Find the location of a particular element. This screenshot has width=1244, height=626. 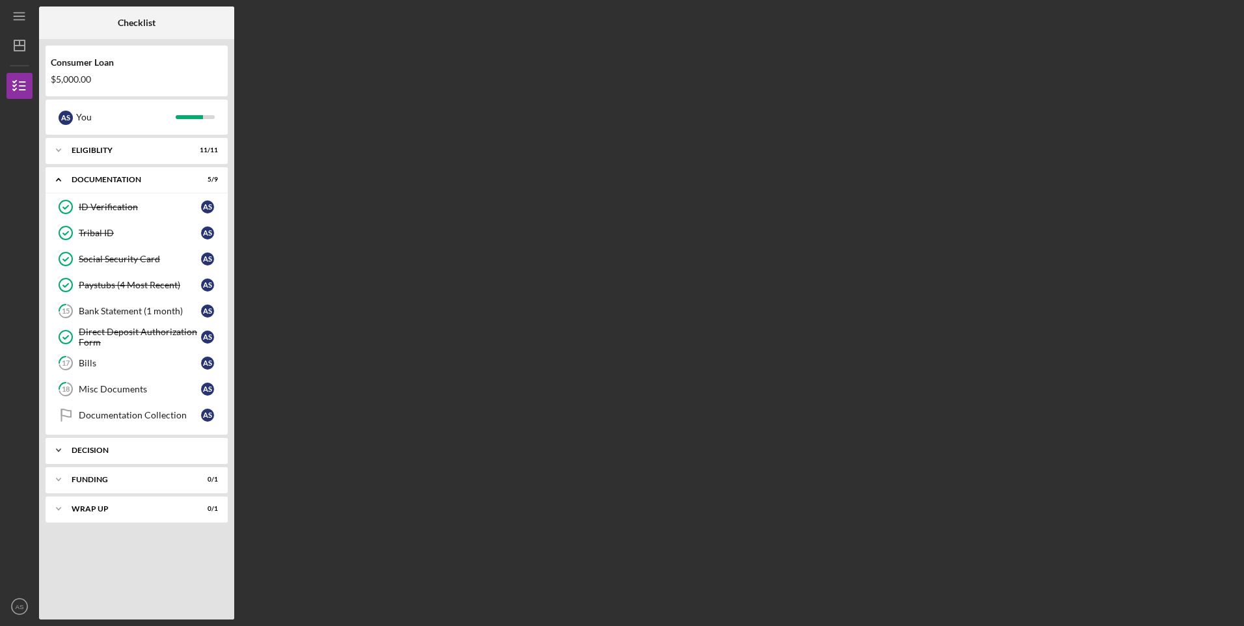

text: AS is located at coordinates (20, 606).